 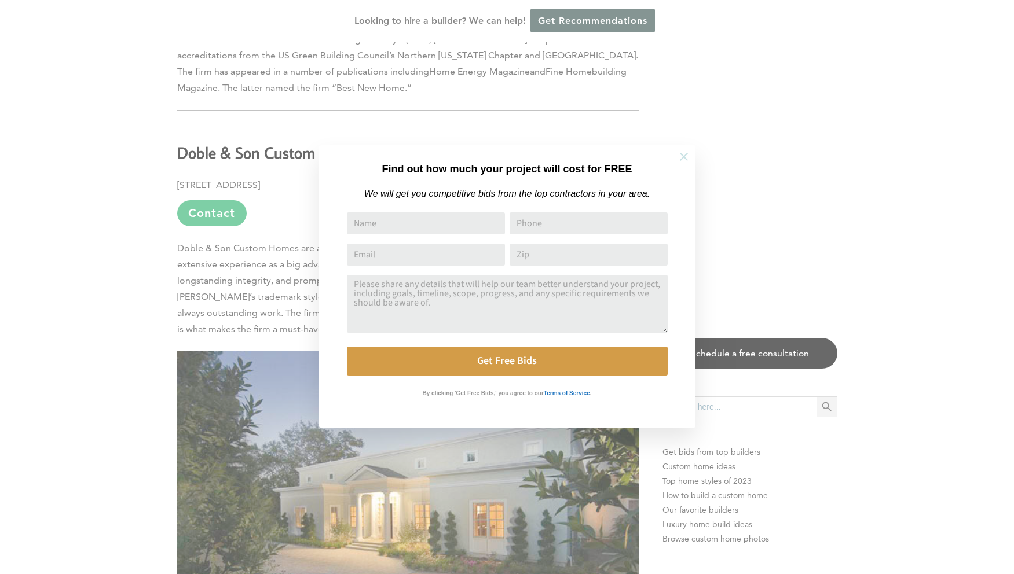 What do you see at coordinates (588, 224) in the screenshot?
I see `input: Phone` at bounding box center [588, 224].